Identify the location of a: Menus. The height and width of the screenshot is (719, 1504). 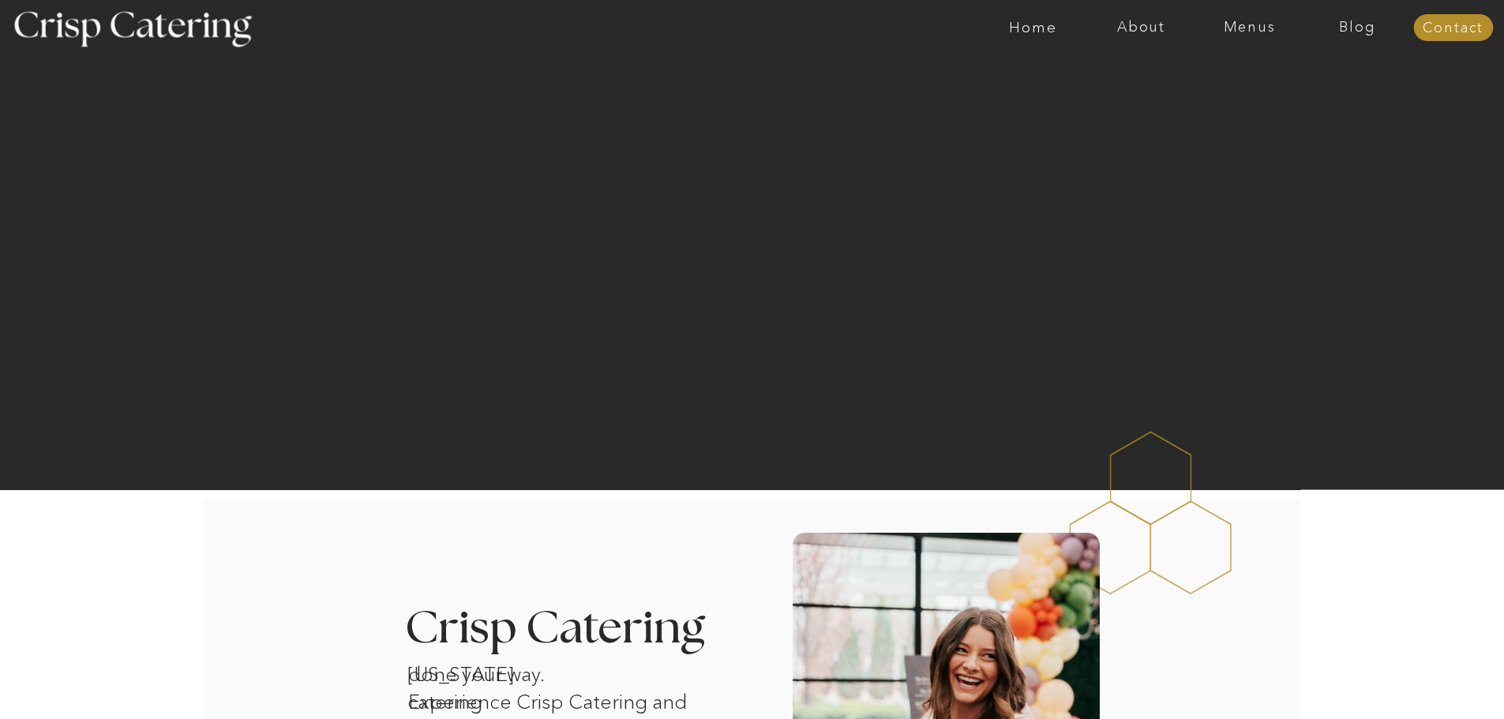
(1249, 28).